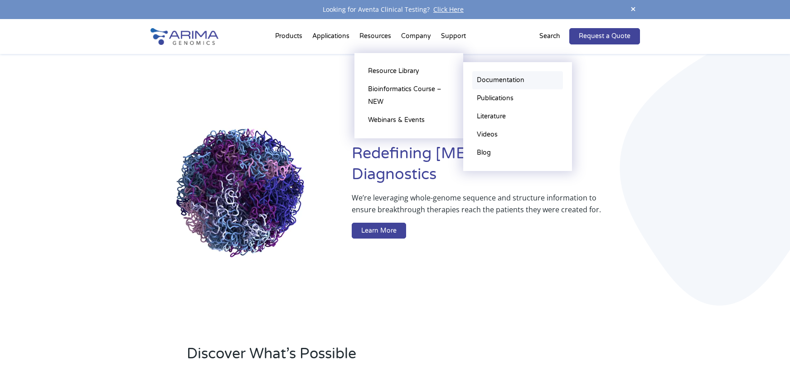 The width and height of the screenshot is (790, 376). Describe the element at coordinates (448, 9) in the screenshot. I see `a: Click Here` at that location.